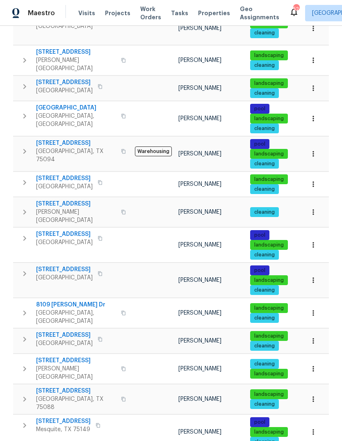 The height and width of the screenshot is (441, 342). Describe the element at coordinates (63, 429) in the screenshot. I see `span: Mesquite, TX 75149` at that location.